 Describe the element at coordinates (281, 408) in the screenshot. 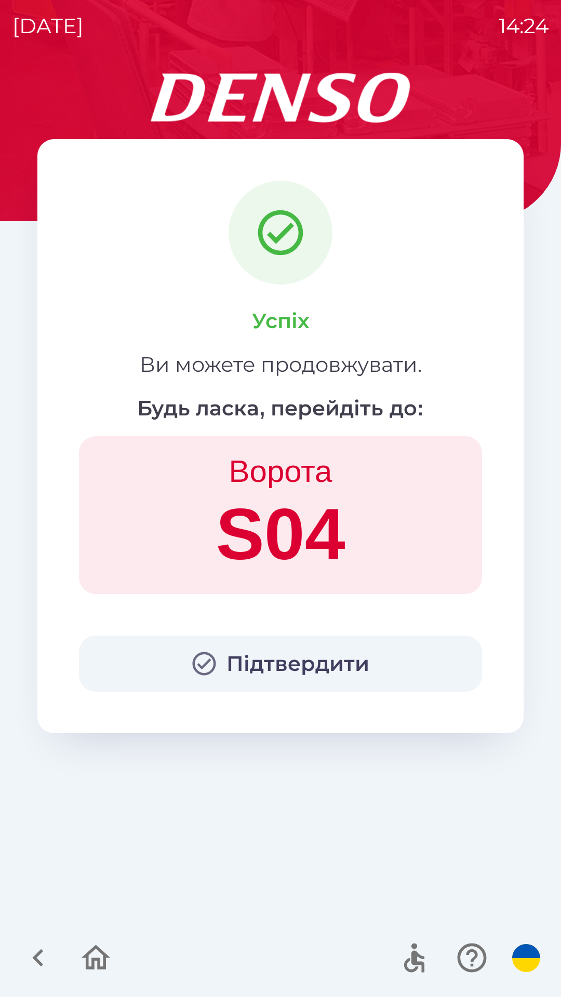

I see `p: Будь ласка, перейдіть до:` at that location.